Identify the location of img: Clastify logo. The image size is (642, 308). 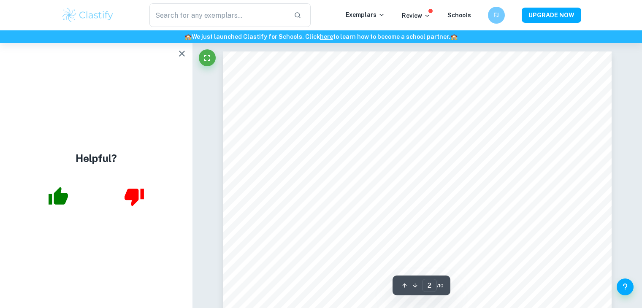
(88, 15).